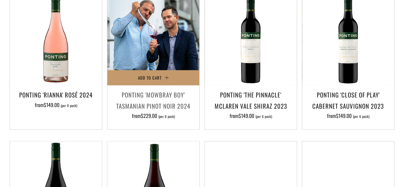  What do you see at coordinates (348, 100) in the screenshot?
I see `h3: Ponting 'Close of Play' Cabernet Sauvignon 2023` at bounding box center [348, 100].